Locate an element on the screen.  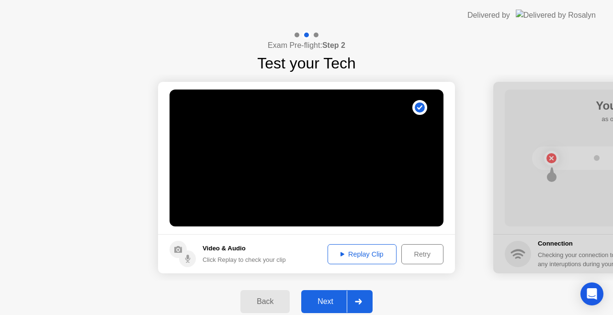
button: Replay Clip is located at coordinates (362, 254).